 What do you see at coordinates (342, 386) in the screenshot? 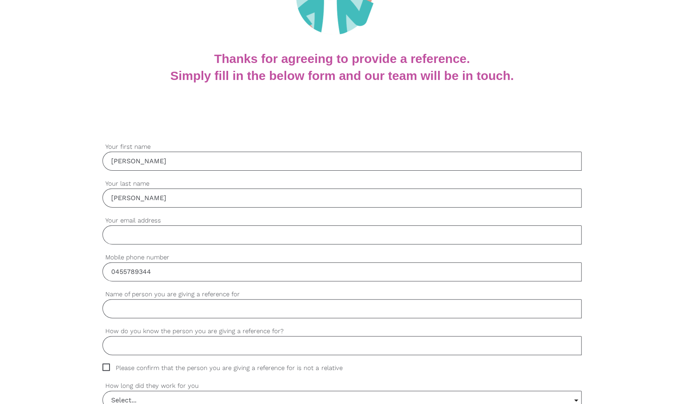
I see `label: How long did they work for you` at bounding box center [342, 386].